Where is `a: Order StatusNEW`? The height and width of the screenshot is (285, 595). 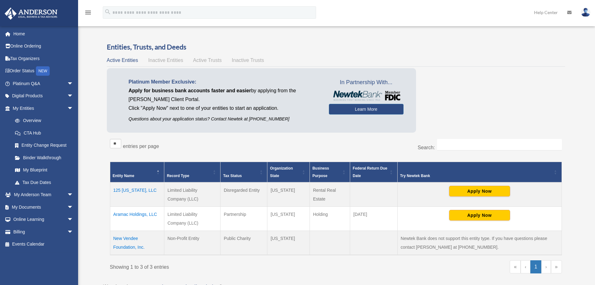
a: Order StatusNEW is located at coordinates (43, 71).